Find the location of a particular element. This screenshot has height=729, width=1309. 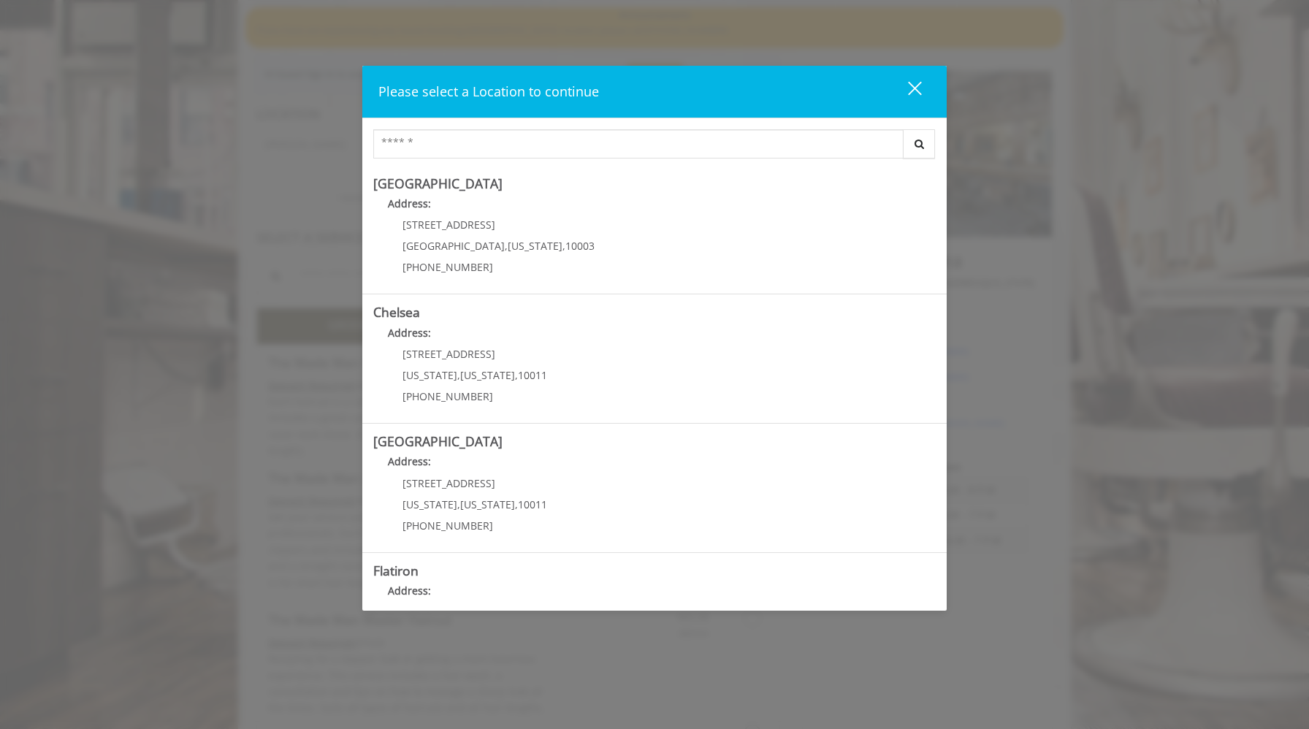

div: close dialog is located at coordinates (906, 91).